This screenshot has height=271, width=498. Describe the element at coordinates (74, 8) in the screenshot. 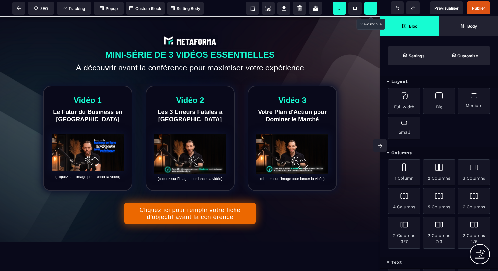

I see `span: Tracking` at that location.